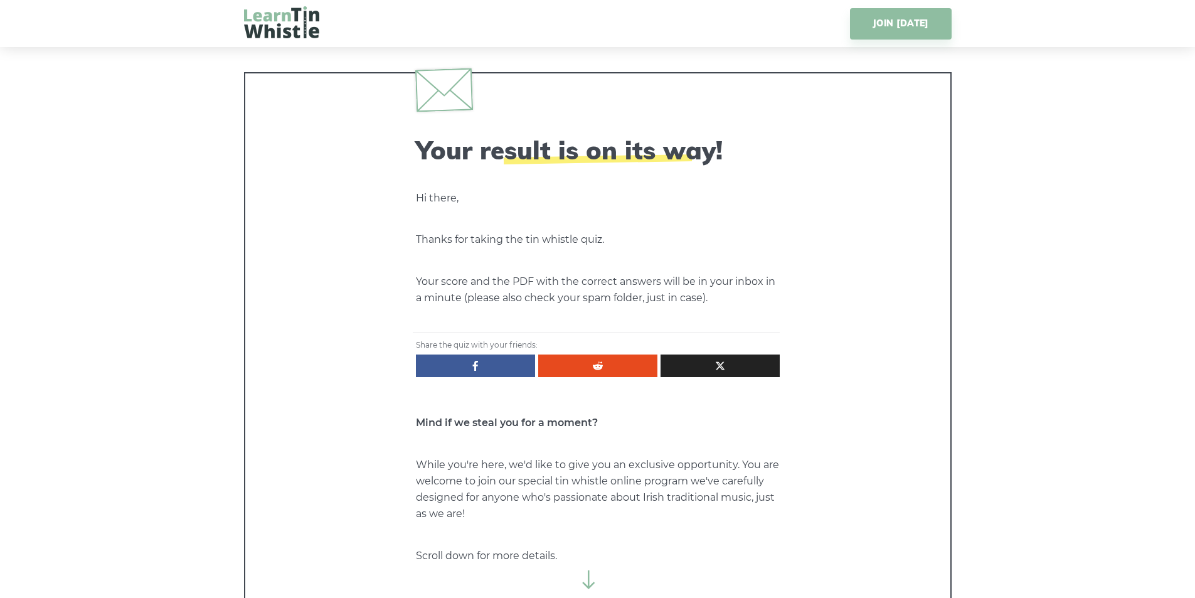 The width and height of the screenshot is (1195, 598). Describe the element at coordinates (598, 198) in the screenshot. I see `p: Hi there,` at that location.